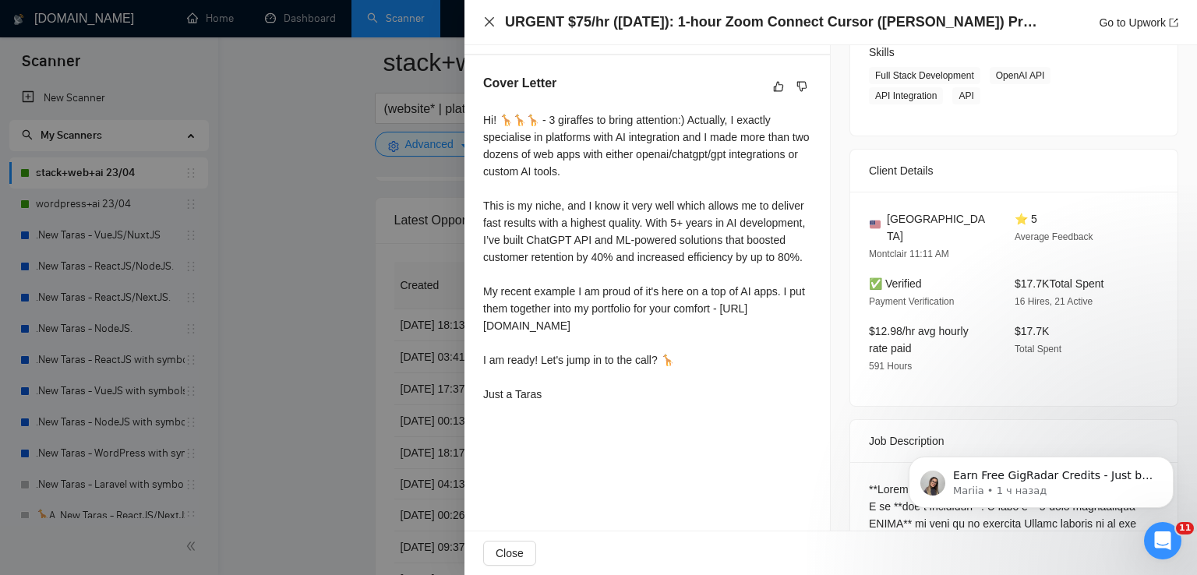 Image resolution: width=1197 pixels, height=575 pixels. I want to click on p: Earn Free GigRadar Credits - Just by Sharing Your Story! 💬 Want more credits for sending proposal..., so click(168, 52).